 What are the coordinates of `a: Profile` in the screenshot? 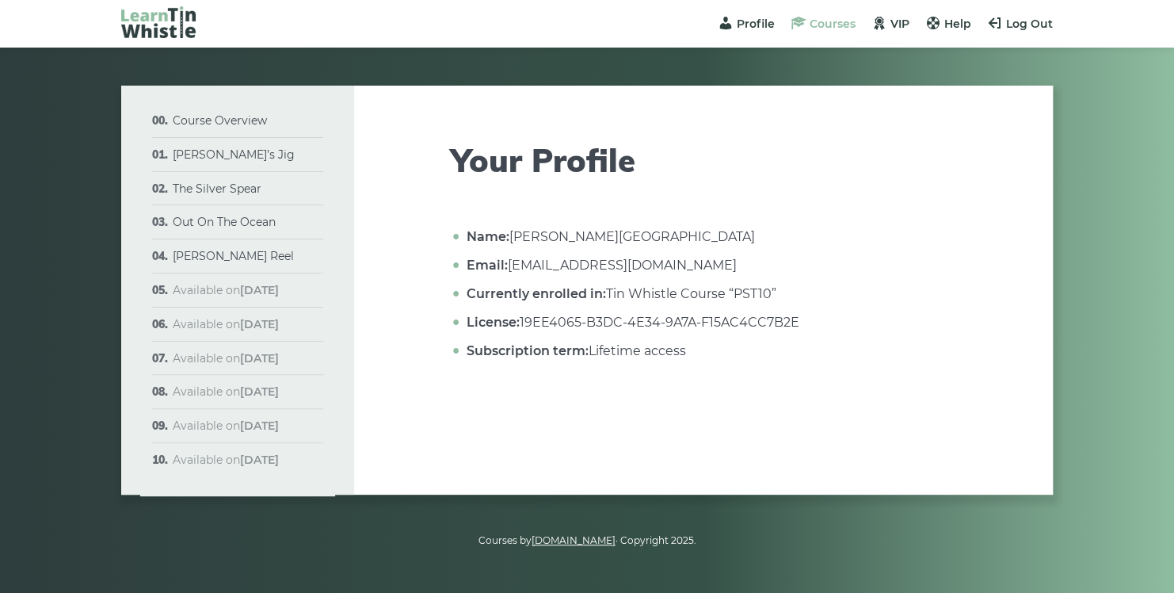 It's located at (746, 24).